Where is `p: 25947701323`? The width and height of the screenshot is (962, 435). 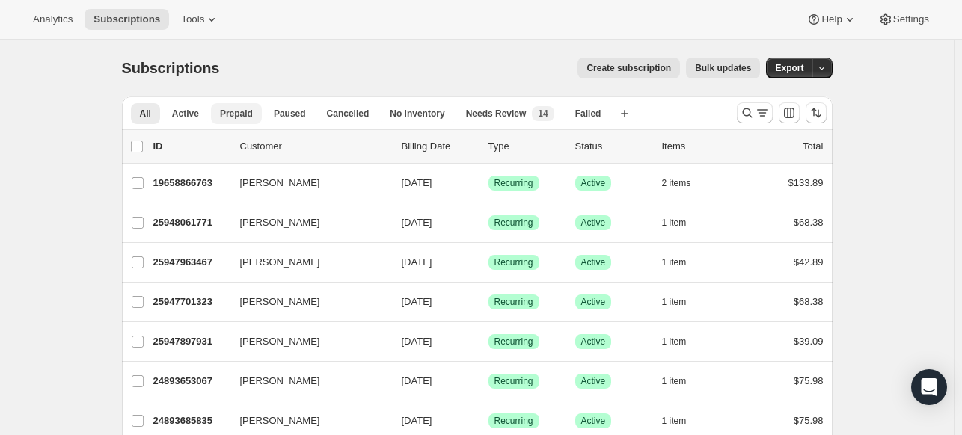 p: 25947701323 is located at coordinates (191, 302).